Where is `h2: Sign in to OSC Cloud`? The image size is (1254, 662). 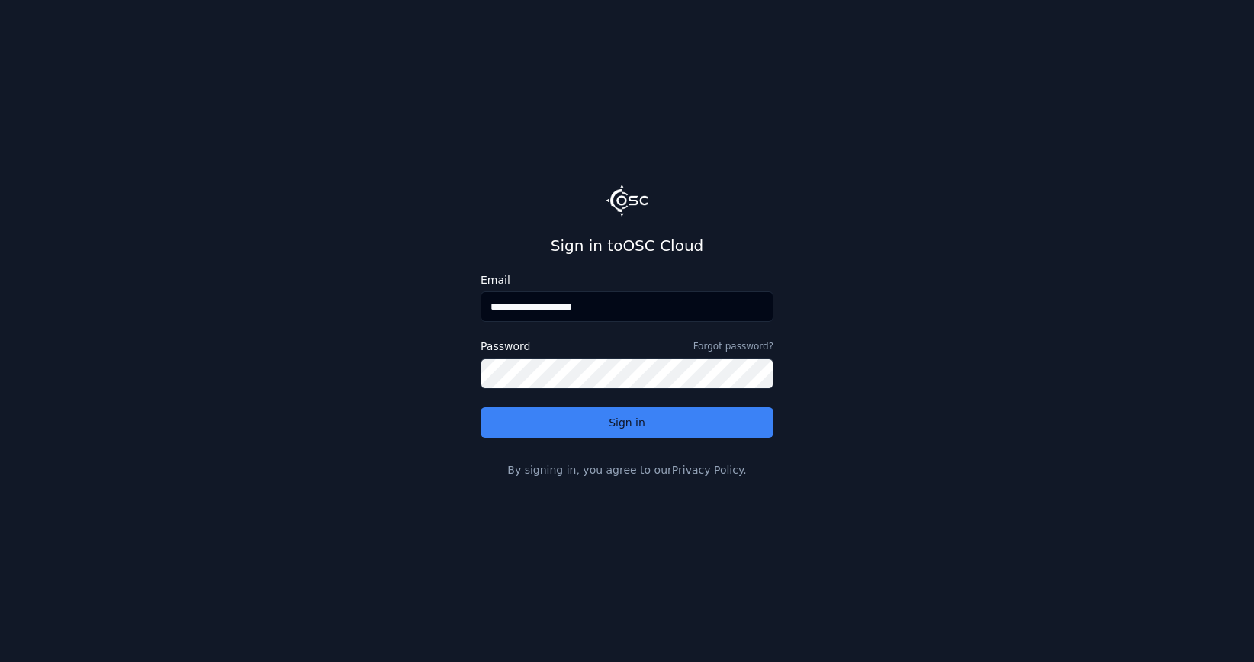 h2: Sign in to OSC Cloud is located at coordinates (627, 246).